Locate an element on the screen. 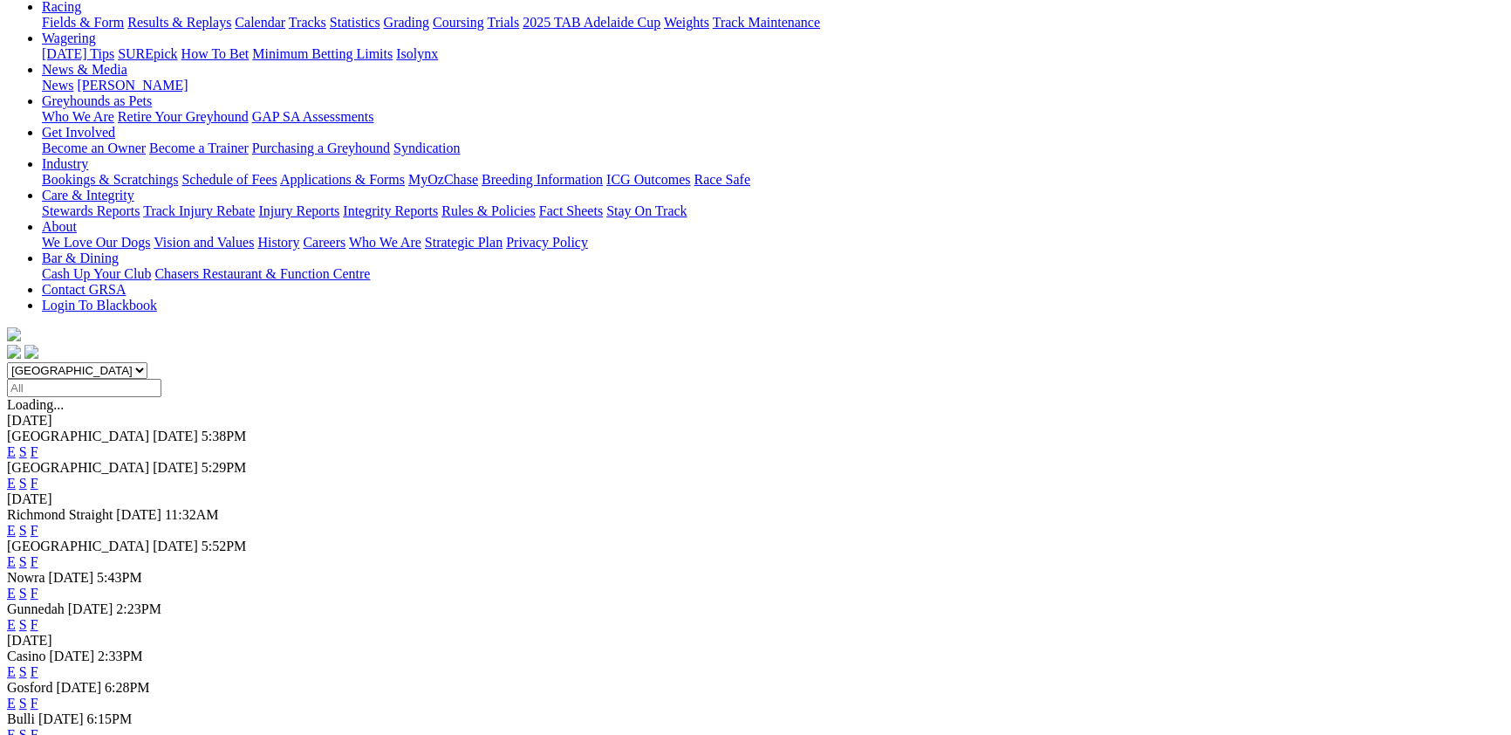 This screenshot has height=735, width=1511. a: GAP SA Assessments is located at coordinates (313, 116).